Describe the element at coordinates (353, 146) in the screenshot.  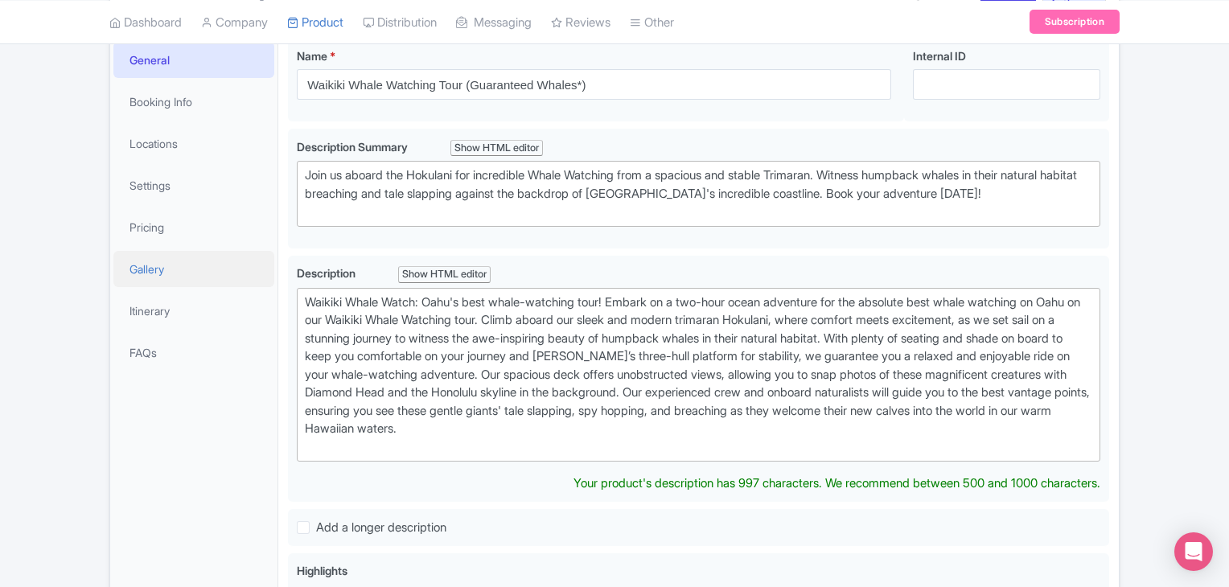
I see `span: Description Summary` at that location.